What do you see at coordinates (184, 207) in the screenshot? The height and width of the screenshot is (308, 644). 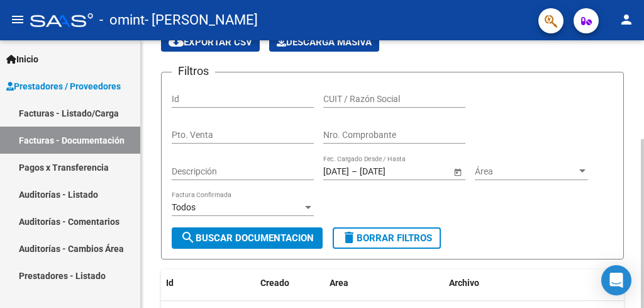 I see `span: Todos` at bounding box center [184, 207].